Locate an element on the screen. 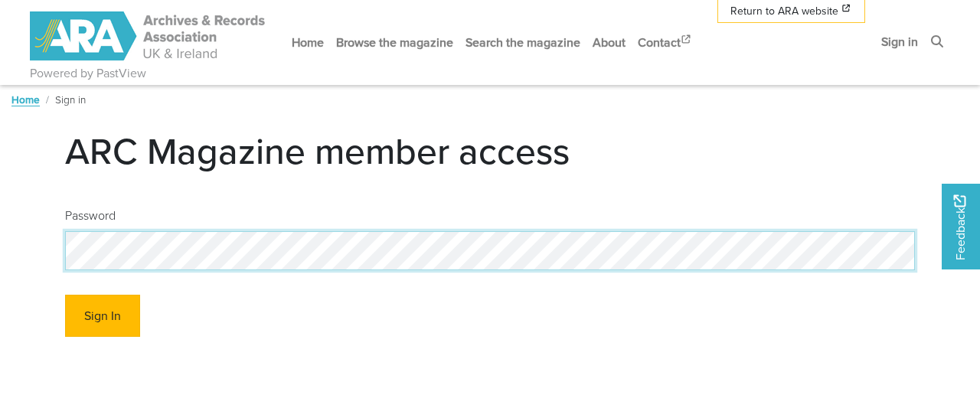  a: About is located at coordinates (609, 42).